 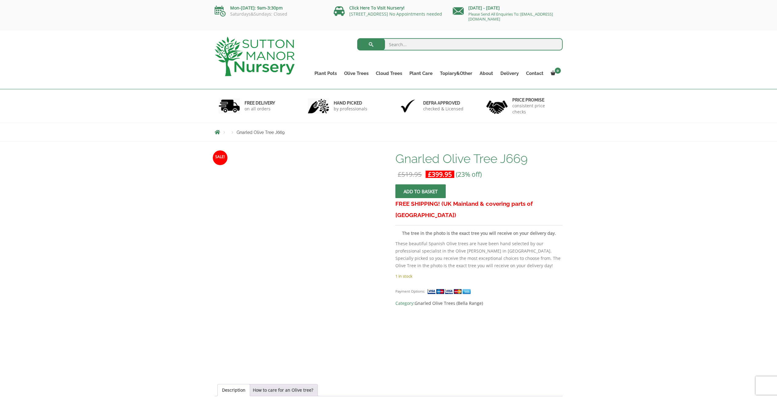 What do you see at coordinates (234, 390) in the screenshot?
I see `a: Description` at bounding box center [234, 390].